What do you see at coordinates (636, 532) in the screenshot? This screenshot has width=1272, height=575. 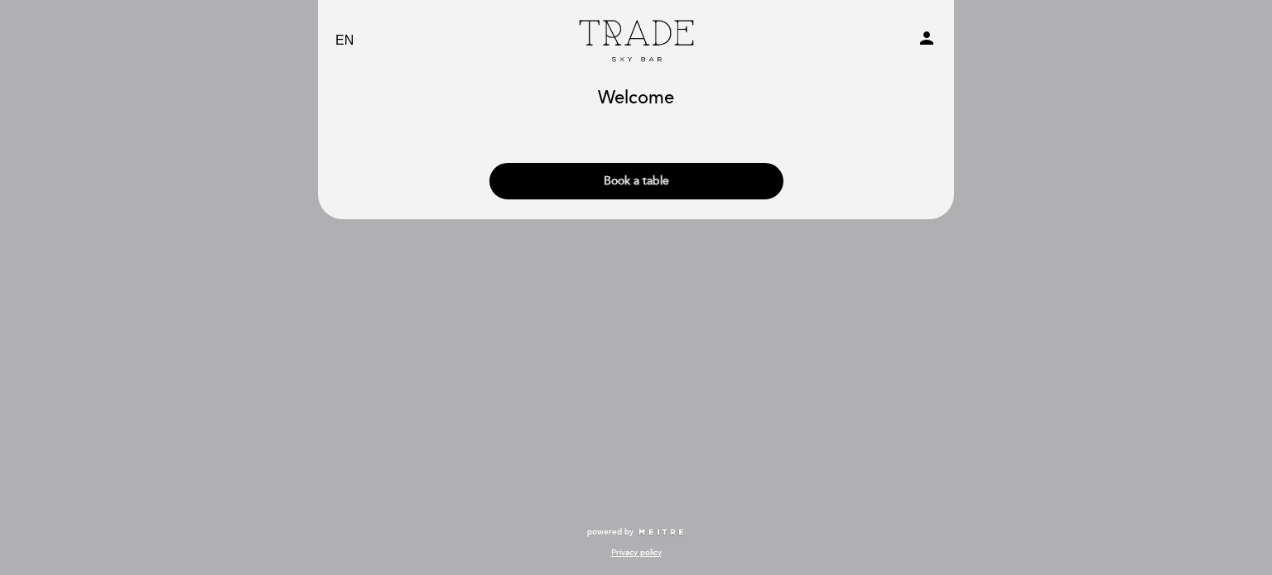 I see `a: powered by` at bounding box center [636, 532].